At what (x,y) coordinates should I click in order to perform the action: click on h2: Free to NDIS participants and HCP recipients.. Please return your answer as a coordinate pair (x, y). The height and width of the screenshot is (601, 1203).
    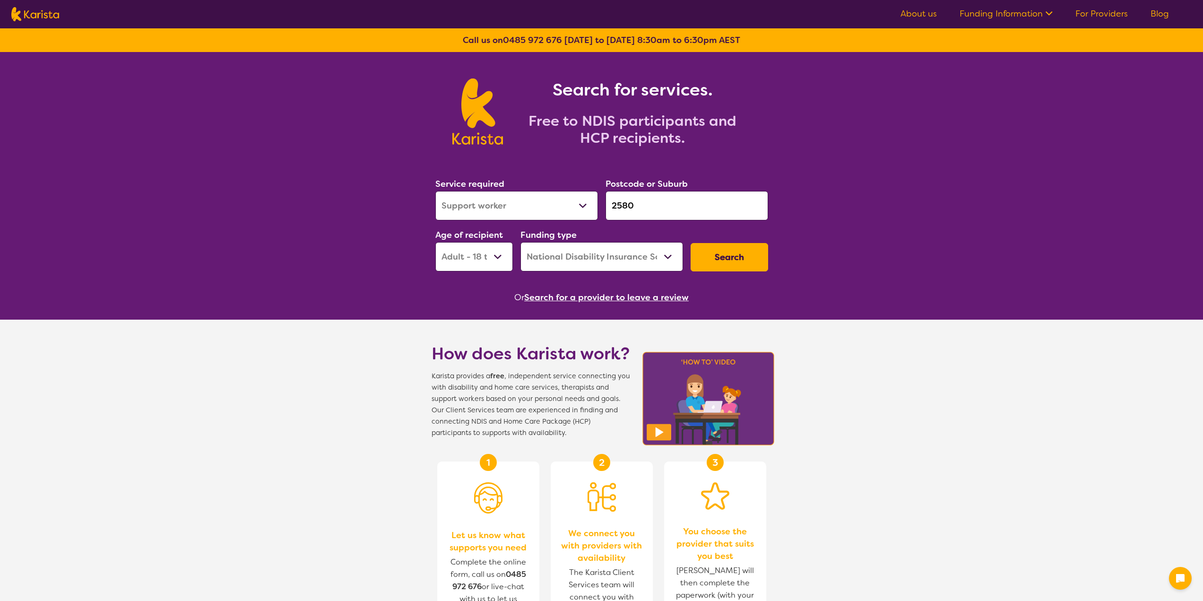
    Looking at the image, I should click on (632, 129).